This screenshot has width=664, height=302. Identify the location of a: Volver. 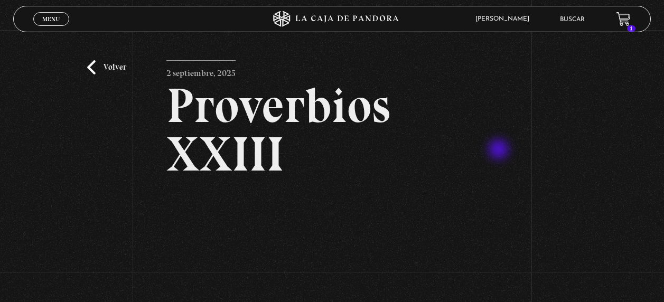
(107, 67).